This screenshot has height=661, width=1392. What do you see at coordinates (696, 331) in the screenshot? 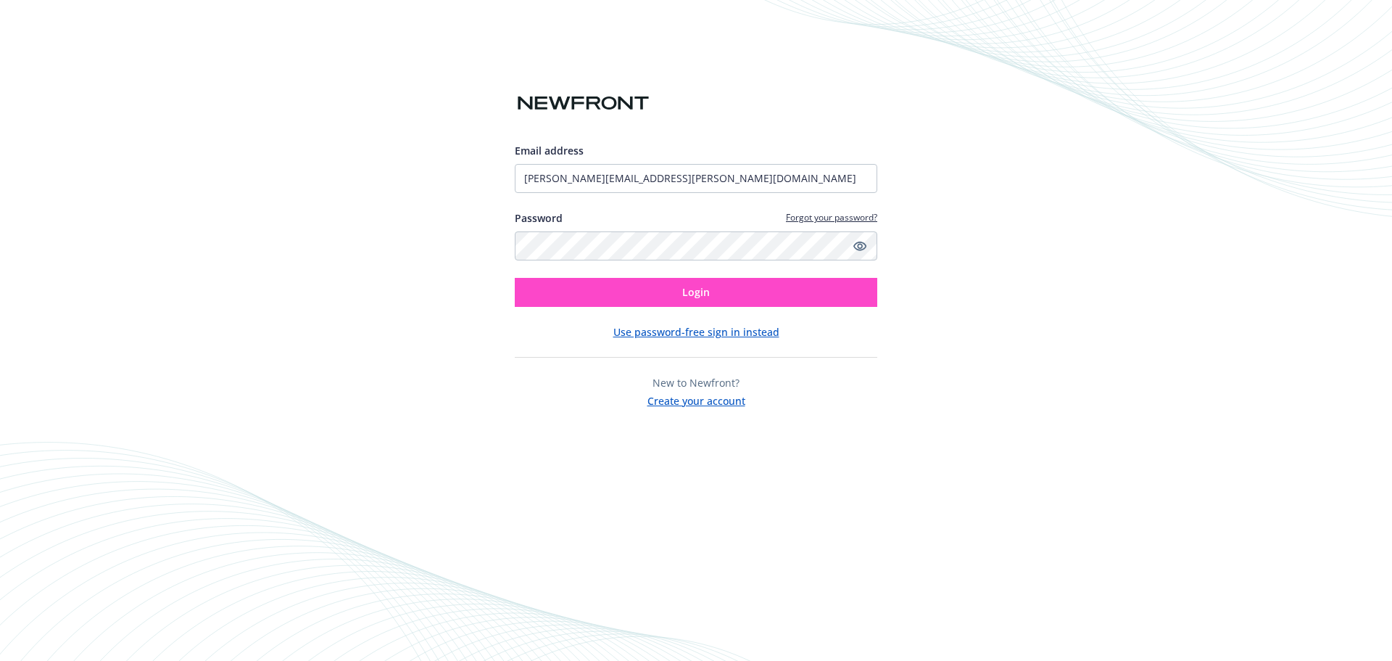
I see `button: Use password-free sign in instead` at bounding box center [696, 331].